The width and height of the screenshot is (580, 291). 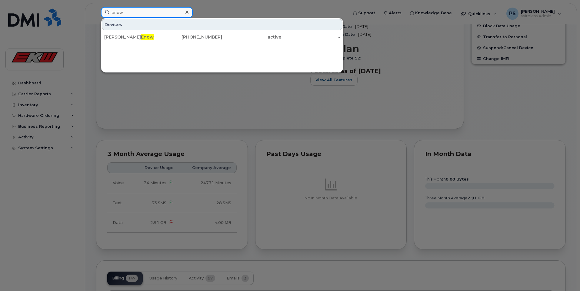 I want to click on div: Devices, so click(x=222, y=25).